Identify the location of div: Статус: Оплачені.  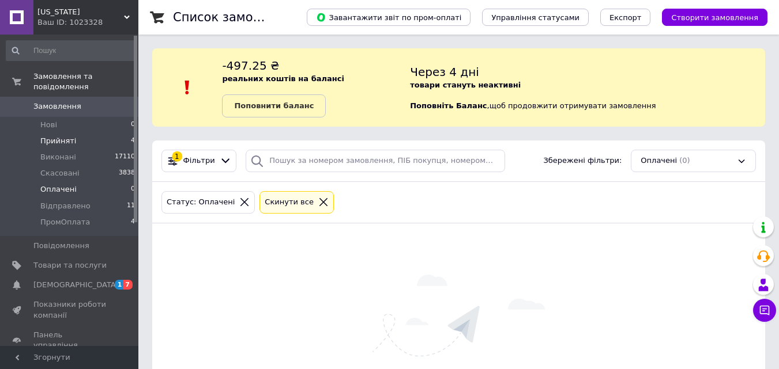
(201, 202).